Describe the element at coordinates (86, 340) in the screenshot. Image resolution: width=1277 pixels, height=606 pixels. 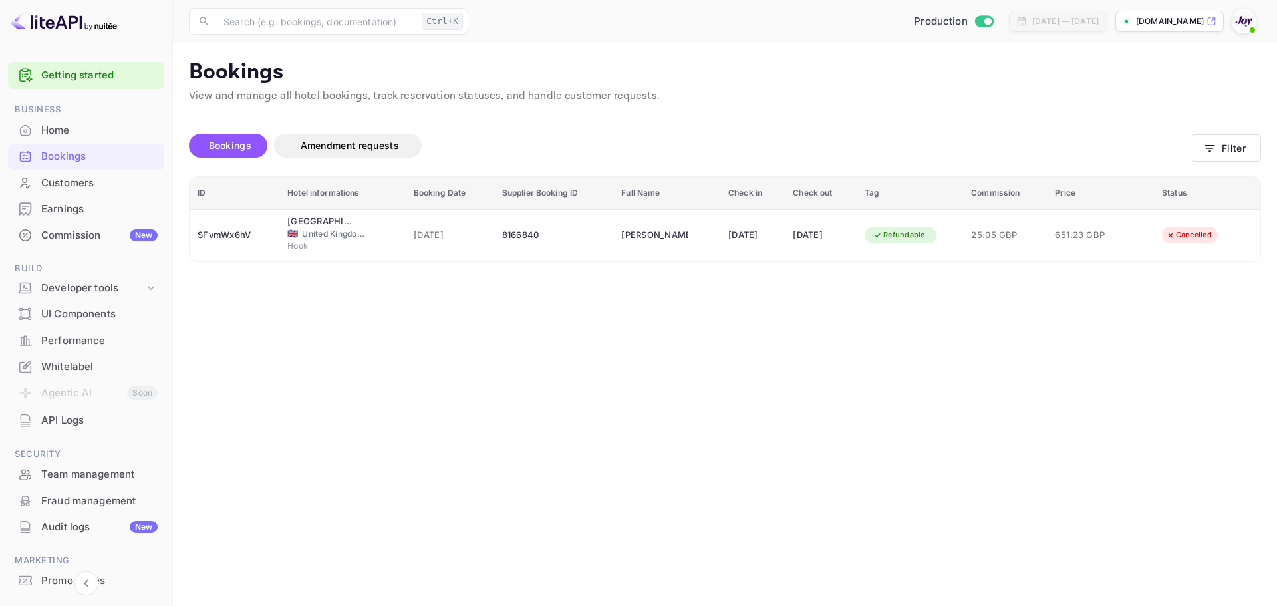
I see `a: Performance` at that location.